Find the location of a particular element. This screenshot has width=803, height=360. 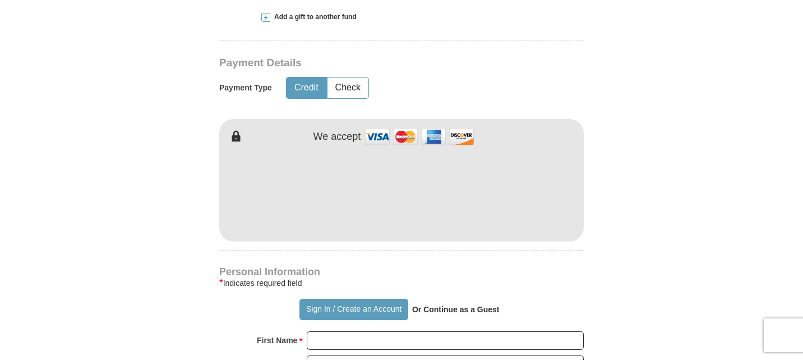

span: Add a gift to another fund is located at coordinates (314, 17).